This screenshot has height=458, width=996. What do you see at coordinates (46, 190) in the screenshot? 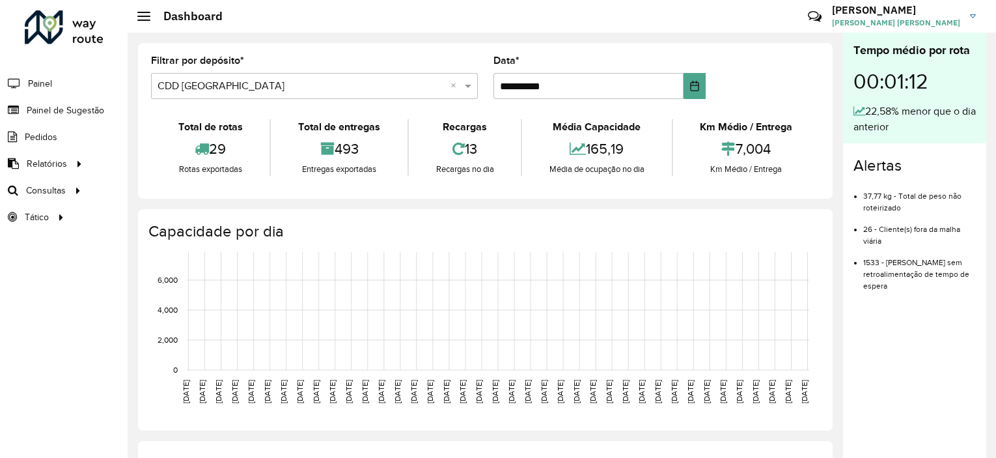
I see `span: Consultas` at bounding box center [46, 190].